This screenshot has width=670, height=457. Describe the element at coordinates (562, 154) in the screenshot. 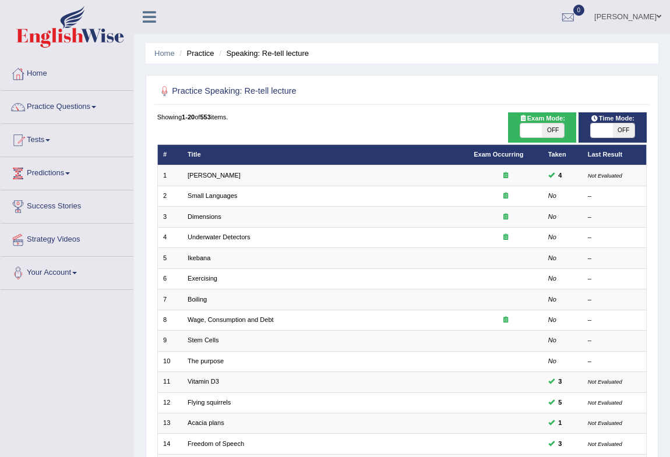

I see `th: Taken` at that location.